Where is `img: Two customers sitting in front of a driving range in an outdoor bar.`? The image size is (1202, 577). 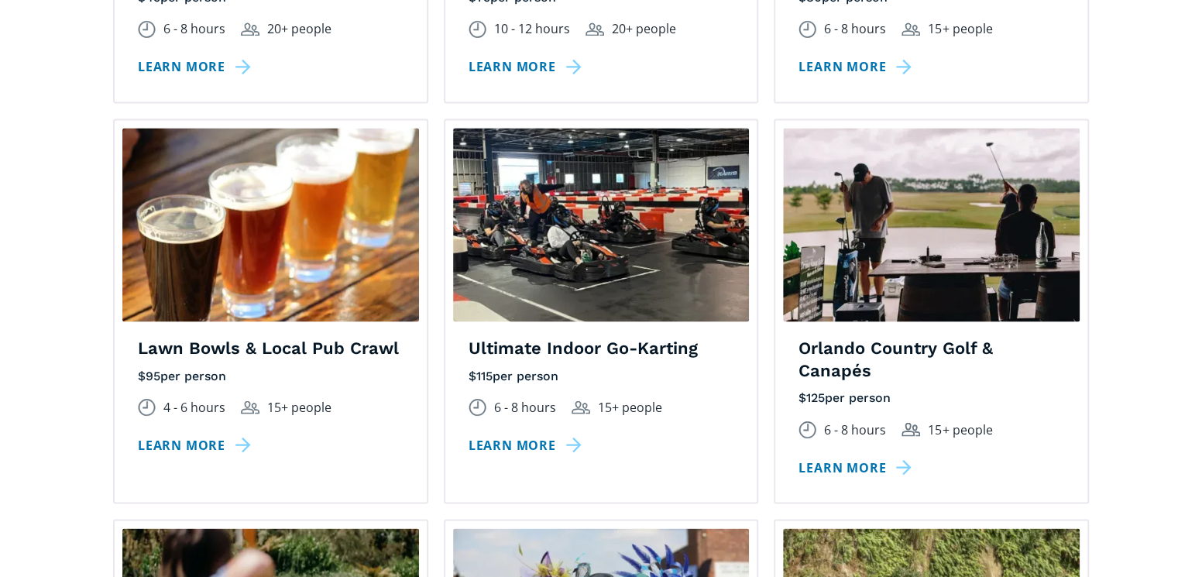 img: Two customers sitting in front of a driving range in an outdoor bar. is located at coordinates (931, 225).